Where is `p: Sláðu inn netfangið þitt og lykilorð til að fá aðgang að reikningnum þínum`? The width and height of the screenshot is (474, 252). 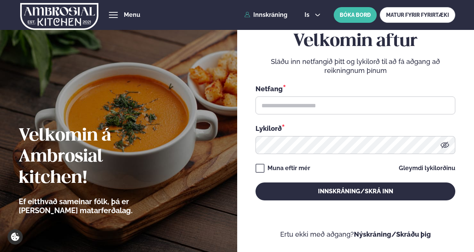
p: Sláðu inn netfangið þitt og lykilorð til að fá aðgang að reikningnum þínum is located at coordinates (355, 66).